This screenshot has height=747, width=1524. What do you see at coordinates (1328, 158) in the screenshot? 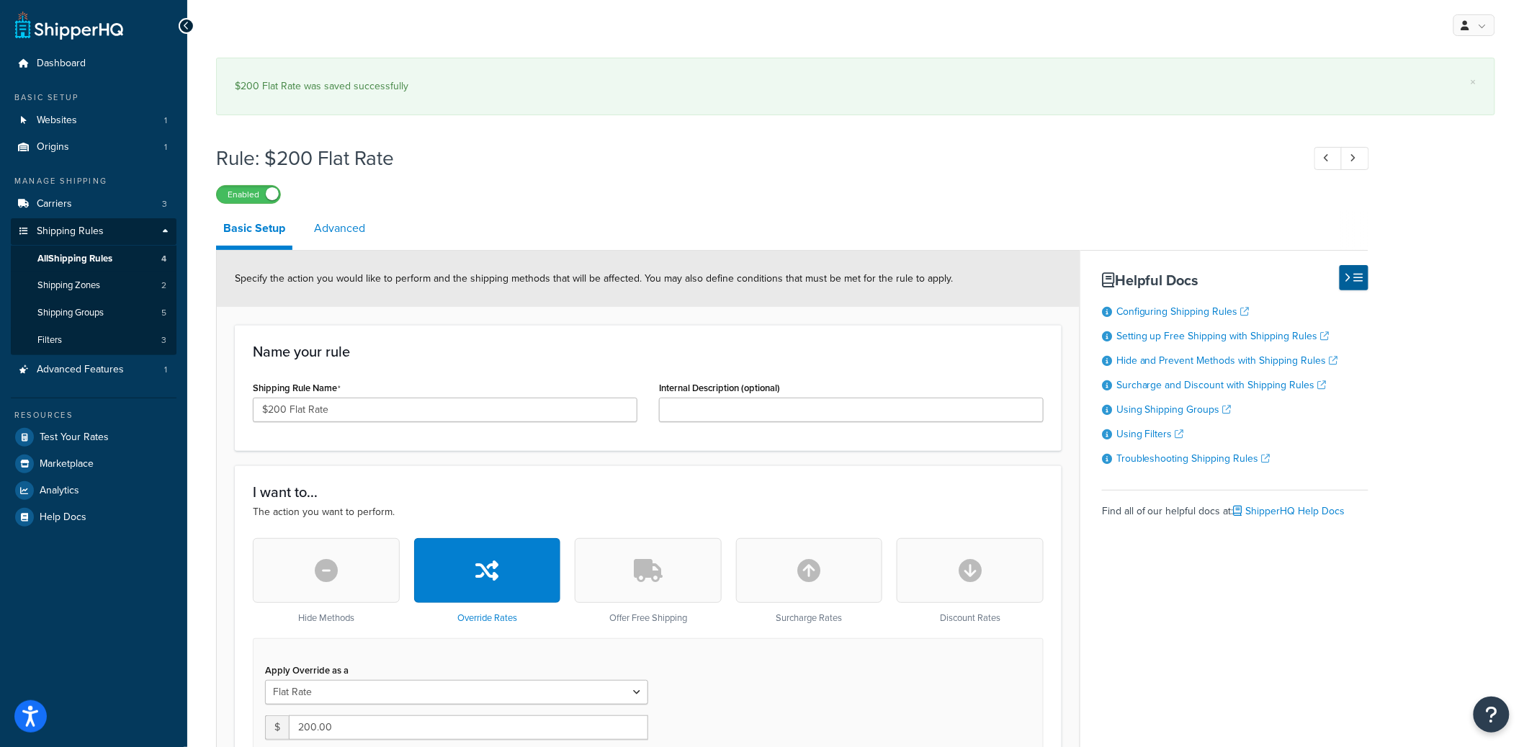
I see `a: Previous Record` at bounding box center [1328, 158].